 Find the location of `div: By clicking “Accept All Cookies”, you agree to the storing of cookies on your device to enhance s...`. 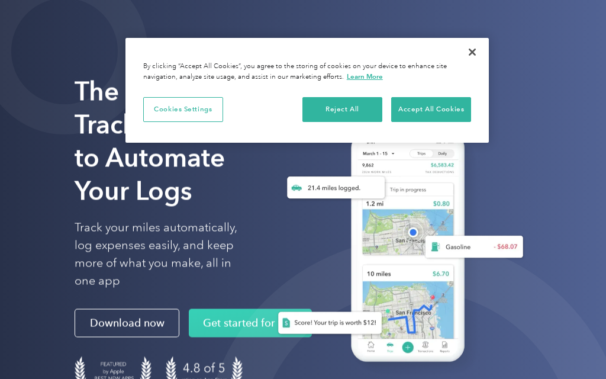

div: By clicking “Accept All Cookies”, you agree to the storing of cookies on your device to enhance s... is located at coordinates (307, 72).